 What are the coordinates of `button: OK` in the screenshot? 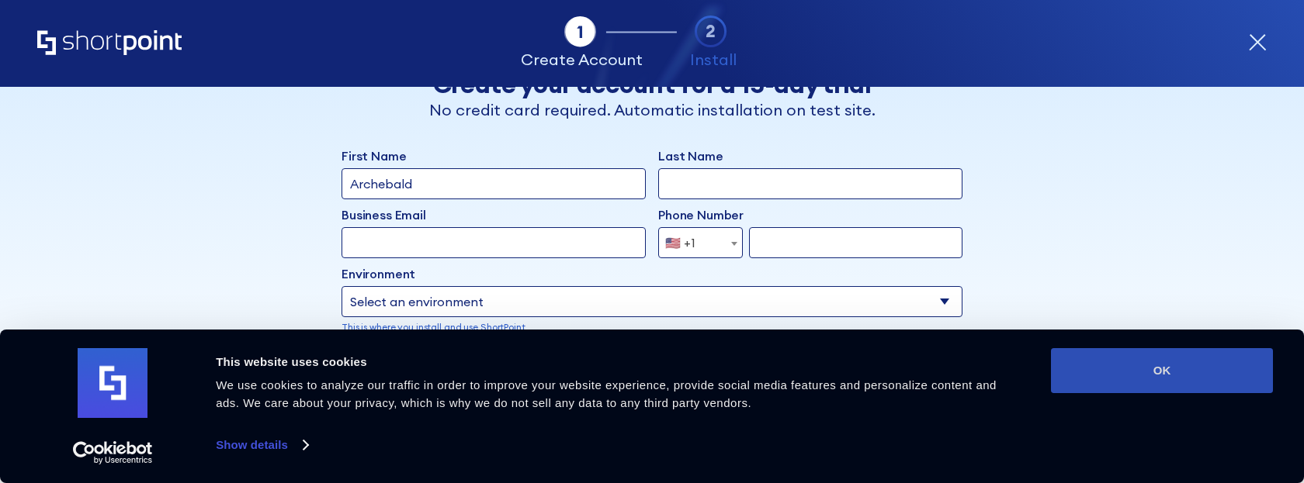 It's located at (1162, 371).